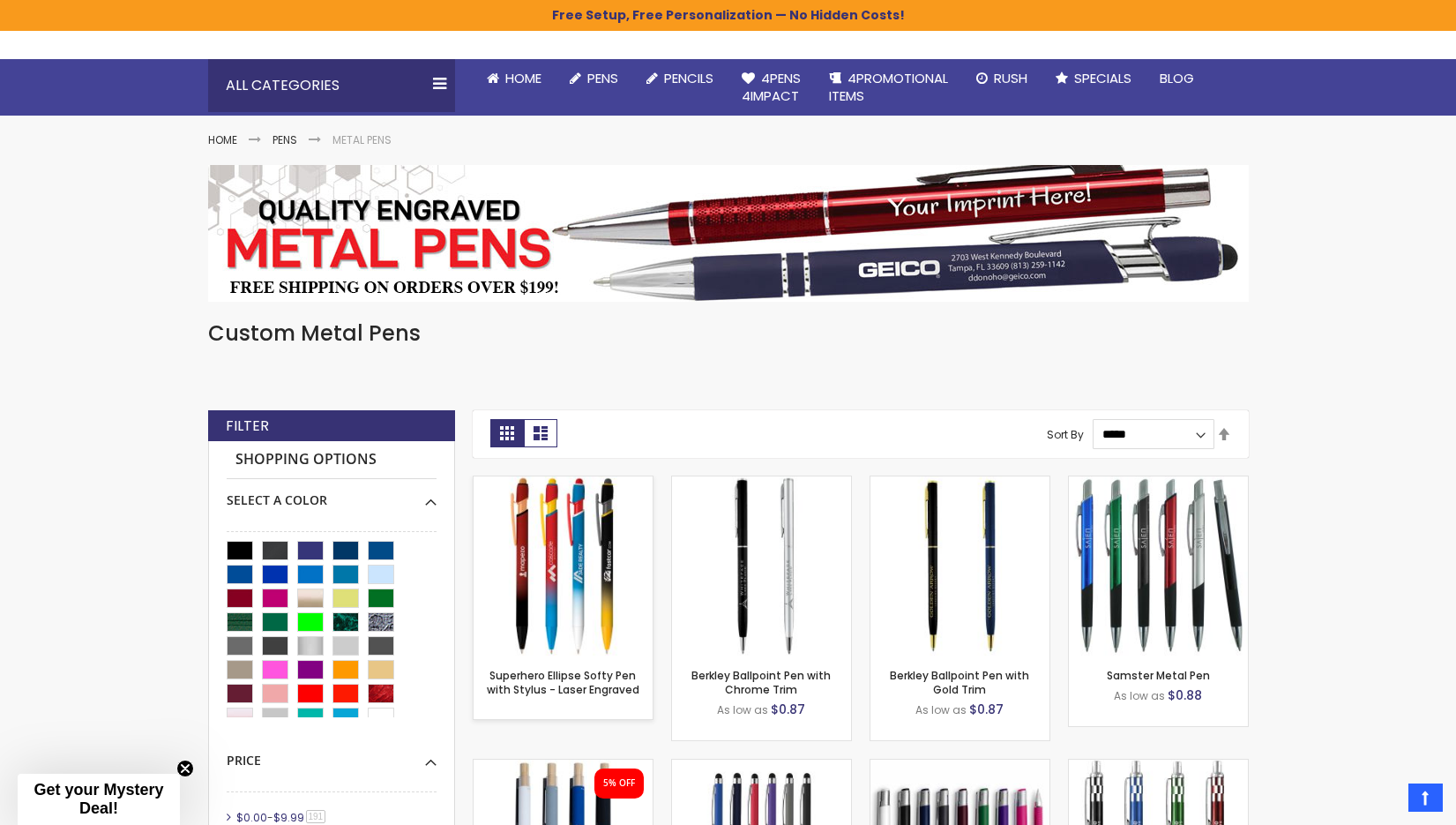  Describe the element at coordinates (619, 783) in the screenshot. I see `div: 5% OFF` at that location.